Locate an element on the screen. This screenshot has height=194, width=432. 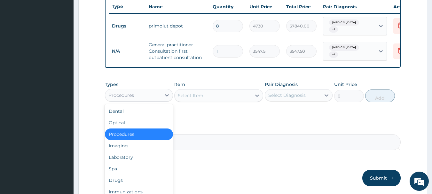
div: Minimize live chat window is located at coordinates (113, 11).